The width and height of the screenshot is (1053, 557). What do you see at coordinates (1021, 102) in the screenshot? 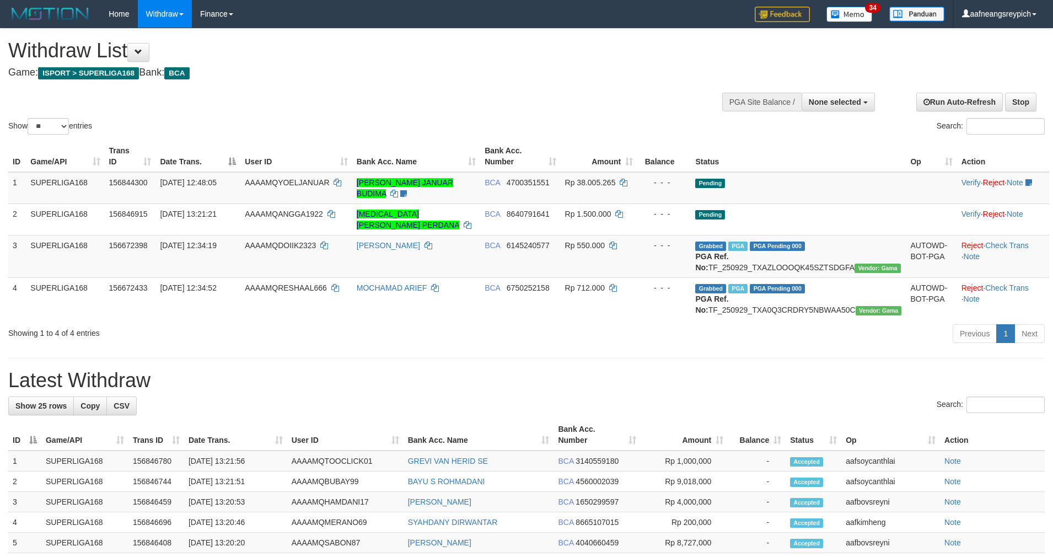
I see `a: Stop` at bounding box center [1021, 102].